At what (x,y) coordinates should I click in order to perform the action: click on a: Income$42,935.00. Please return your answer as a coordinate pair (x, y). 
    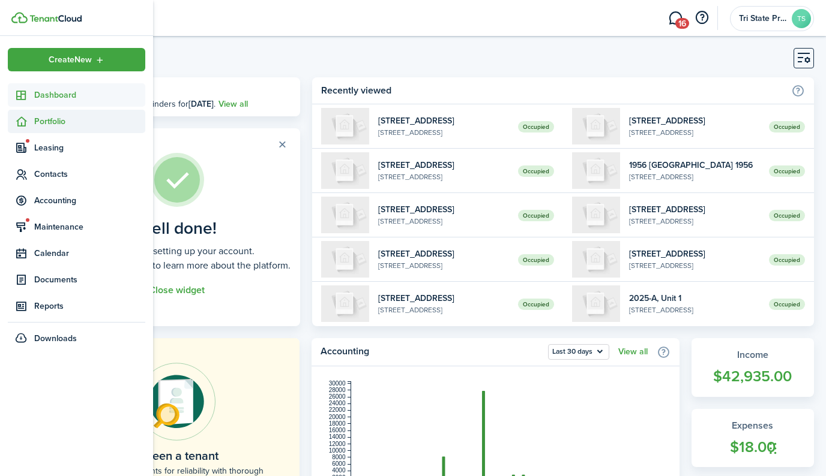
    Looking at the image, I should click on (752, 368).